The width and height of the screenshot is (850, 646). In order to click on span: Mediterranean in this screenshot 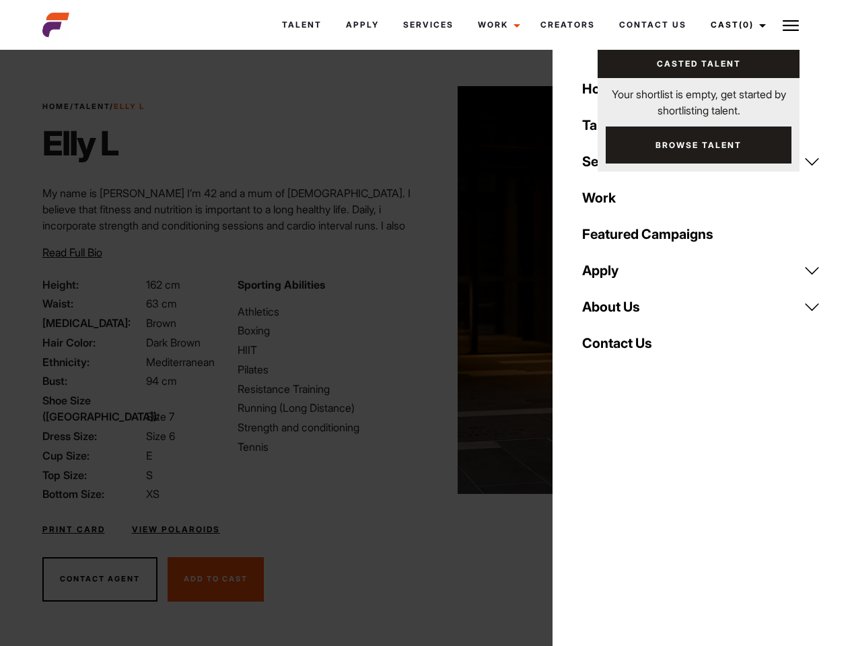, I will do `click(180, 362)`.